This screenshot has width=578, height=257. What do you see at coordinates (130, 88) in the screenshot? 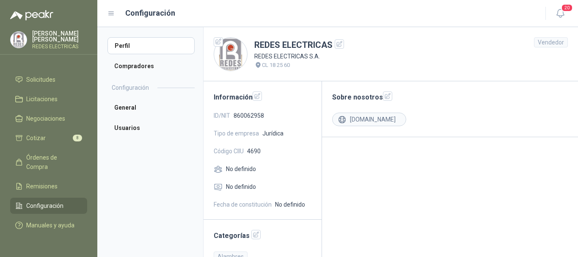
I see `h2: Configuración` at bounding box center [130, 88].